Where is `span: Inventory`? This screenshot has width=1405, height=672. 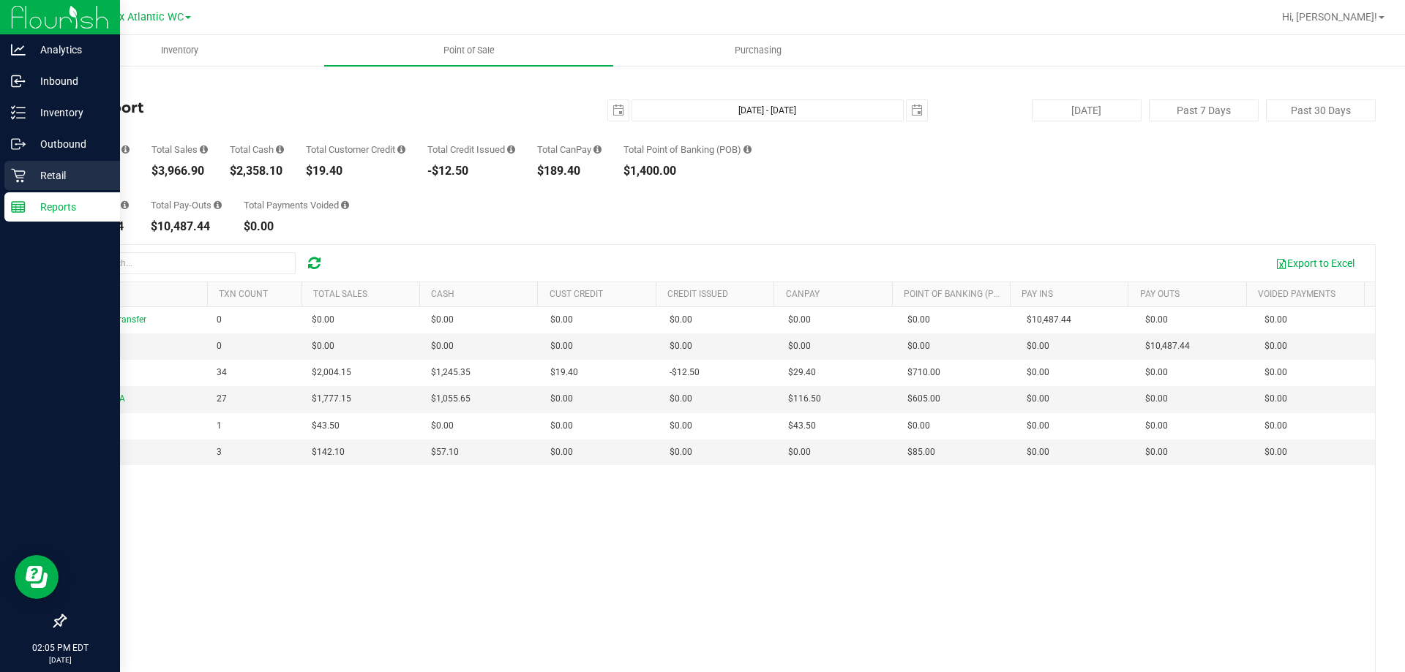
span: Inventory is located at coordinates (179, 50).